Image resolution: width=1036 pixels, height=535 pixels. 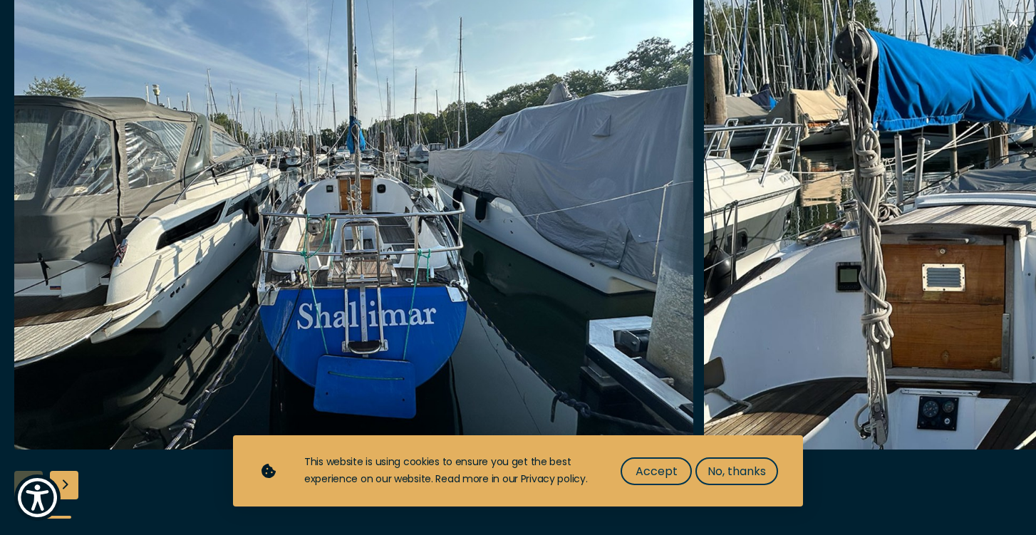 I want to click on span: No, thanks, so click(x=737, y=471).